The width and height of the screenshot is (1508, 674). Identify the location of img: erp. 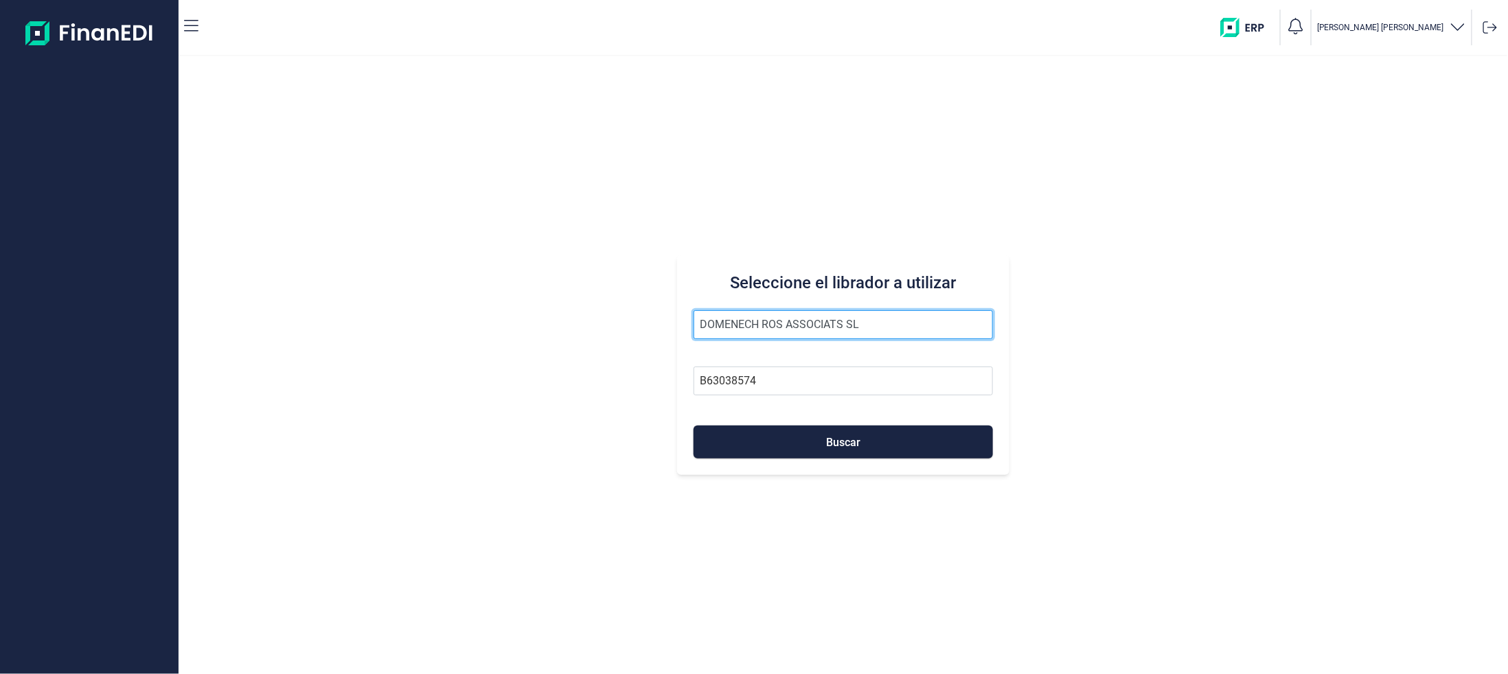
(1247, 27).